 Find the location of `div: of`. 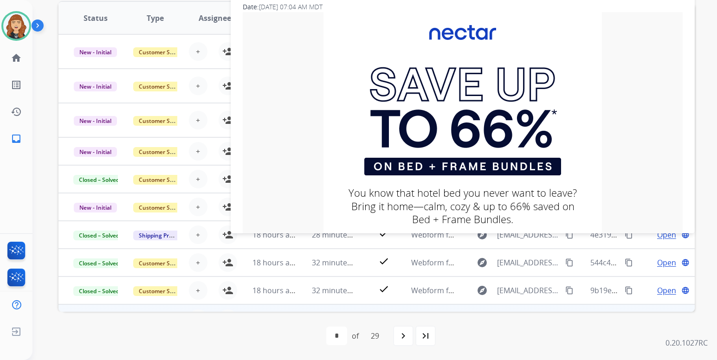

div: of is located at coordinates (355, 336).